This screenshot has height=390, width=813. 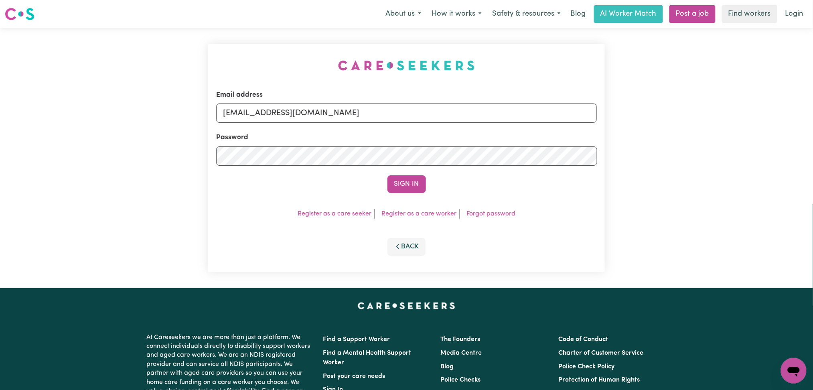 I want to click on a: Find a Support Worker, so click(x=357, y=340).